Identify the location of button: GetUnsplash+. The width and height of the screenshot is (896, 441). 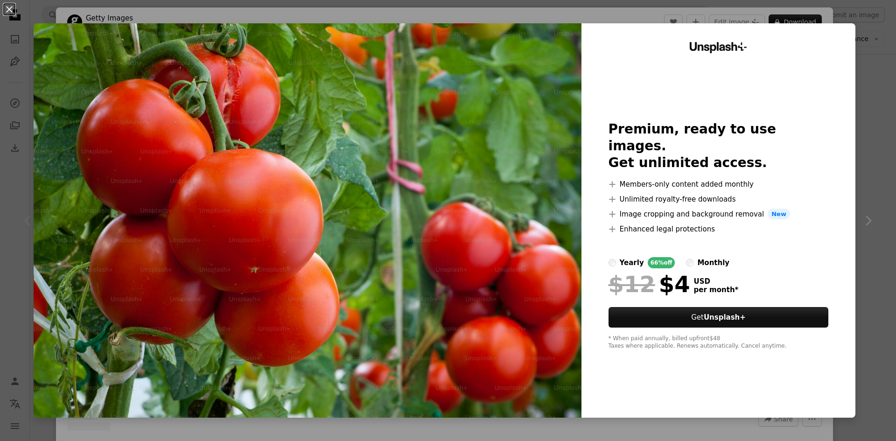
(719, 317).